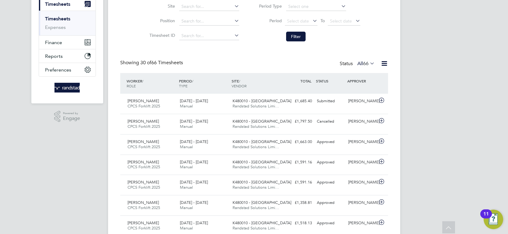 The width and height of the screenshot is (508, 234). I want to click on span: Engage, so click(71, 118).